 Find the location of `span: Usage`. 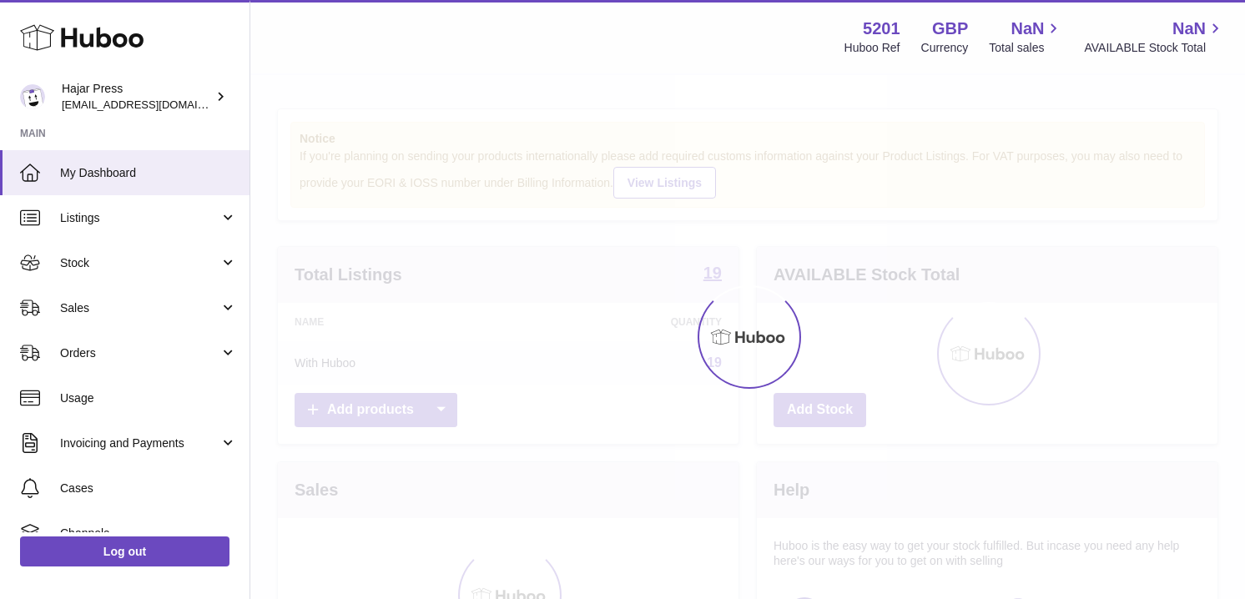

span: Usage is located at coordinates (148, 398).